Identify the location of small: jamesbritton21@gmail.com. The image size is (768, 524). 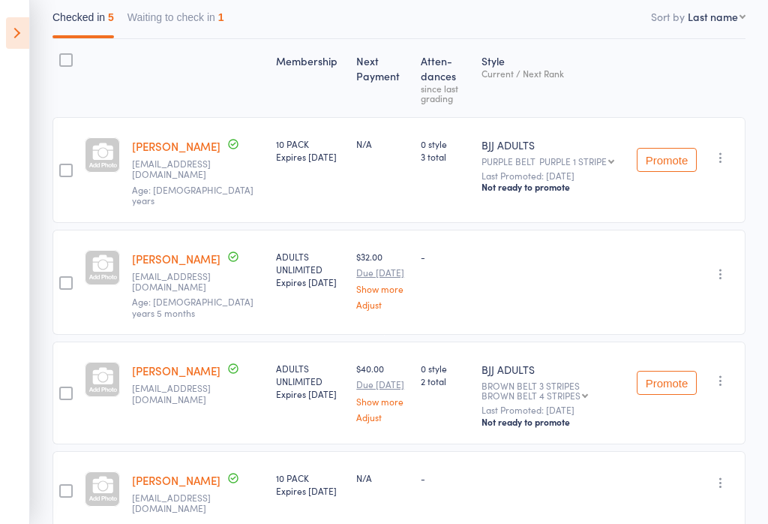
(181, 169).